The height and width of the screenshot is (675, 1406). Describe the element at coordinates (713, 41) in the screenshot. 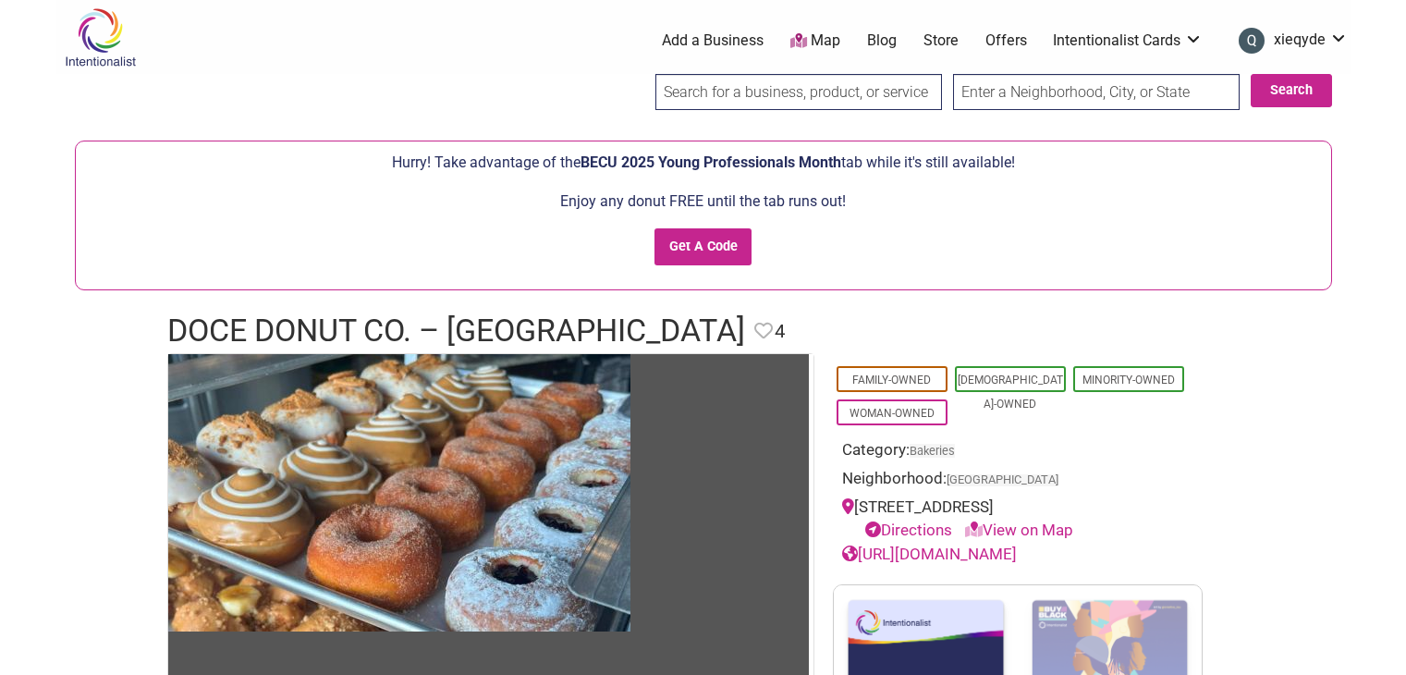

I see `a: Add a Business` at that location.